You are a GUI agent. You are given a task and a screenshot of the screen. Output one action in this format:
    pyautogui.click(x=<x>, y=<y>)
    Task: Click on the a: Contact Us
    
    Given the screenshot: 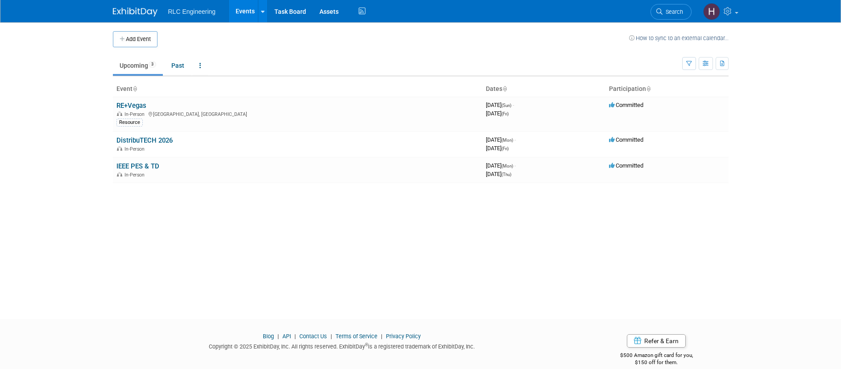 What is the action you would take?
    pyautogui.click(x=313, y=336)
    